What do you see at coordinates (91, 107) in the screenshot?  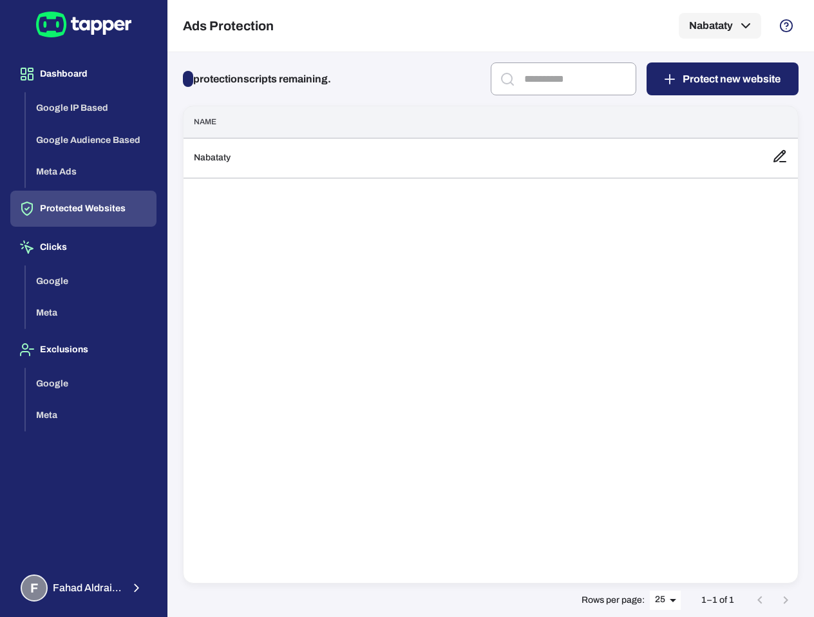 I see `a: Google IP Based` at bounding box center [91, 107].